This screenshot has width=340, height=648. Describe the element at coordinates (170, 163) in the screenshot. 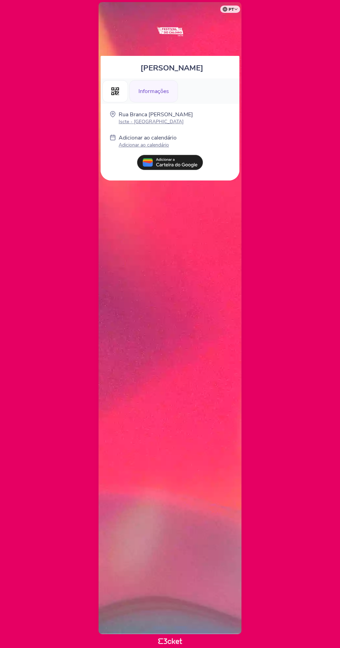

I see `img: pt_add_to_google_wallet.13e59062.svg` at that location.